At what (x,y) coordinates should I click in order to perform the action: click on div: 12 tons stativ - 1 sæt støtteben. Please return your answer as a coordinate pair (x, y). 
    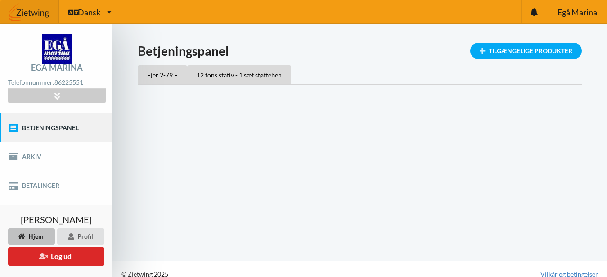
    Looking at the image, I should click on (239, 75).